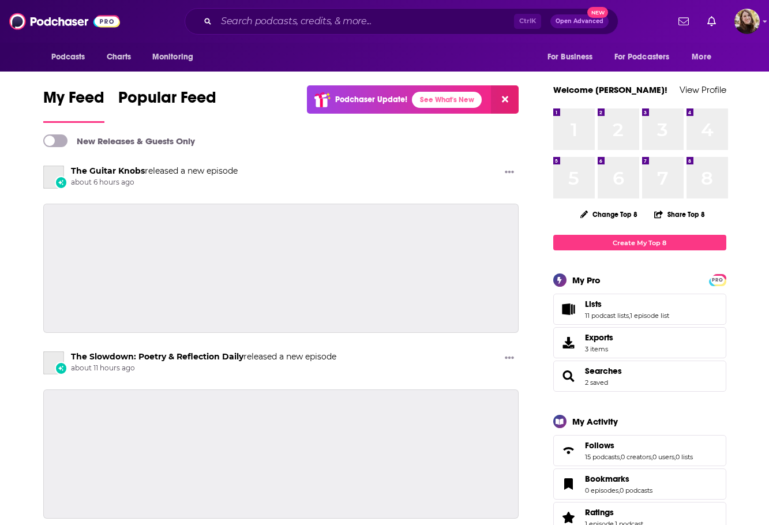 Image resolution: width=769 pixels, height=525 pixels. Describe the element at coordinates (204, 368) in the screenshot. I see `span: about 11 hours ago` at that location.